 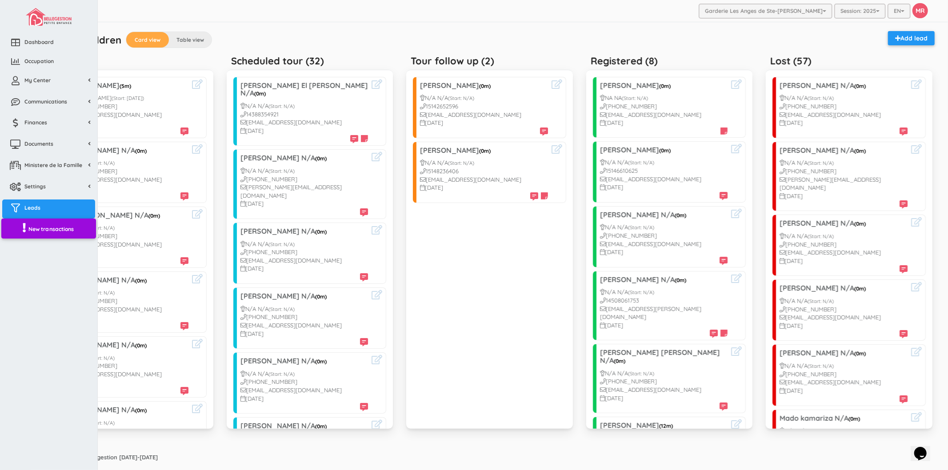 I want to click on span: My Center, so click(x=37, y=80).